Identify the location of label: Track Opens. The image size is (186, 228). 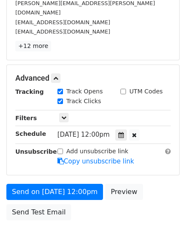
(85, 91).